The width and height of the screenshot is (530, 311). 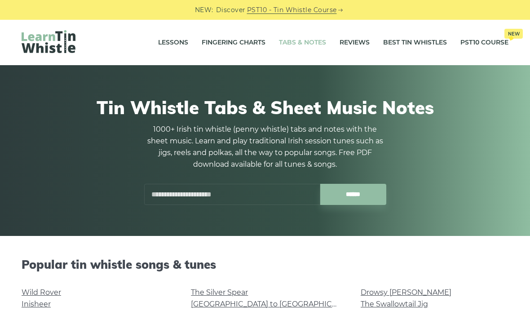 I want to click on a: Best Tin Whistles, so click(x=415, y=43).